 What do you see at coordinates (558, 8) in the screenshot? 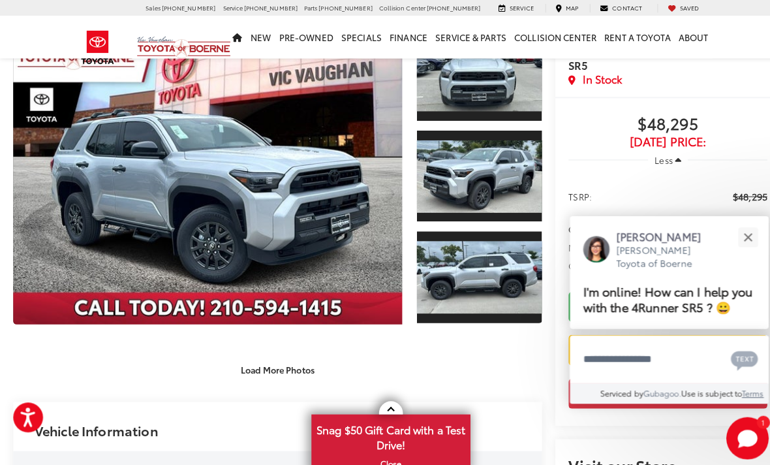
I see `a: Map` at bounding box center [558, 8].